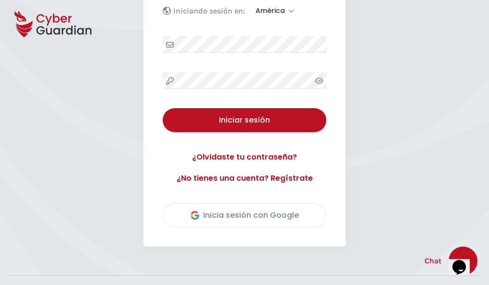 Image resolution: width=489 pixels, height=285 pixels. Describe the element at coordinates (244, 216) in the screenshot. I see `div: Inicia sesión con Google` at that location.